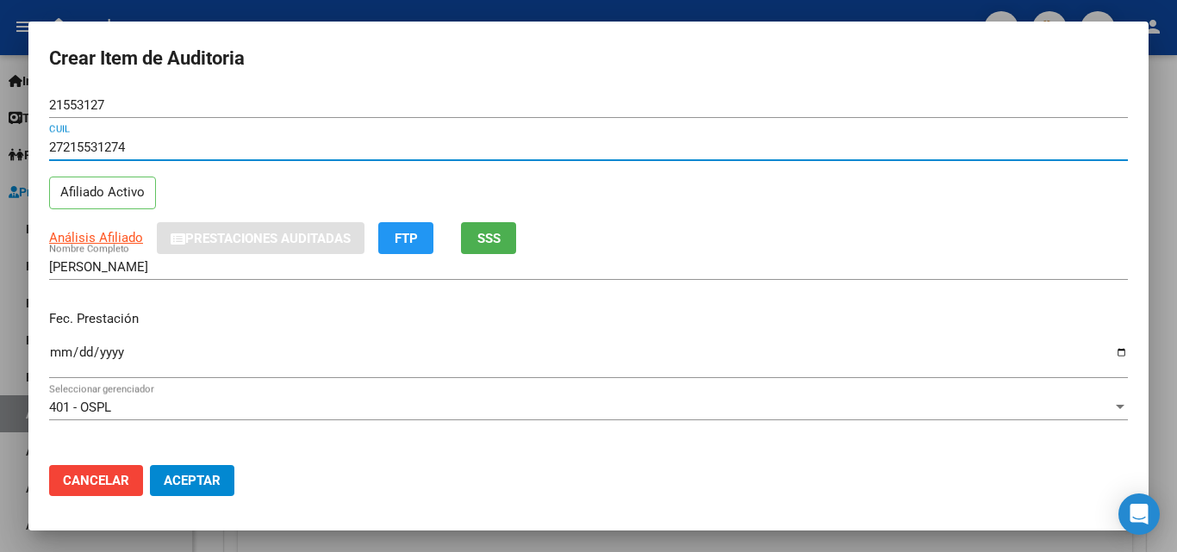 The image size is (1177, 552). What do you see at coordinates (192, 481) in the screenshot?
I see `span: Aceptar` at bounding box center [192, 481].